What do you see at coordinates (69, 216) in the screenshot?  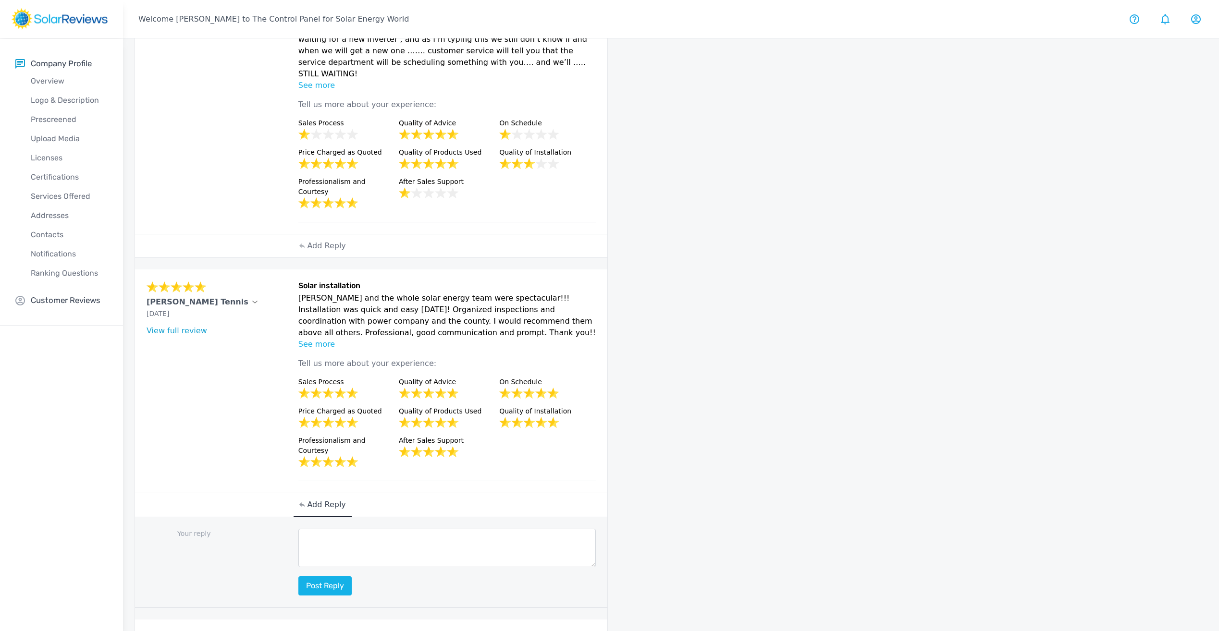 I see `a: Addresses` at bounding box center [69, 216].